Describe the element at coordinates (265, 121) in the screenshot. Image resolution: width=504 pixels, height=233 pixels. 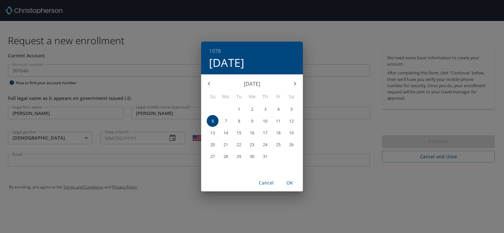
I see `p: 10` at that location.